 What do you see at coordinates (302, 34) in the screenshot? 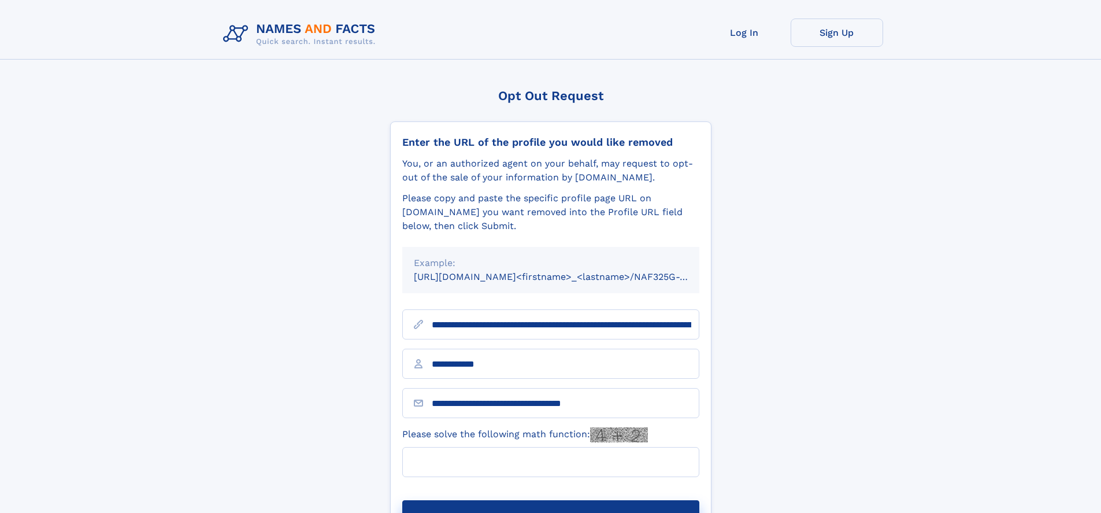
I see `img: Logo Names and Facts` at bounding box center [302, 34].